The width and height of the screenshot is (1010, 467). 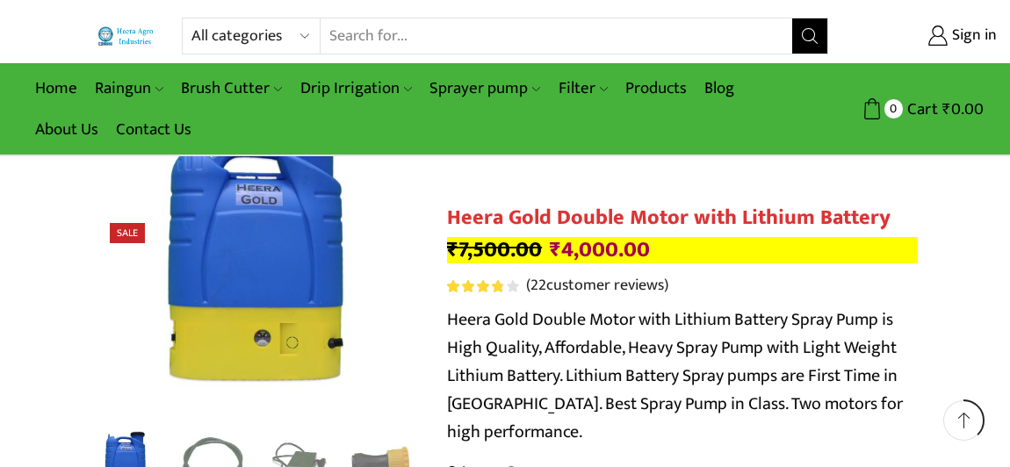 I want to click on a: Home, so click(x=56, y=88).